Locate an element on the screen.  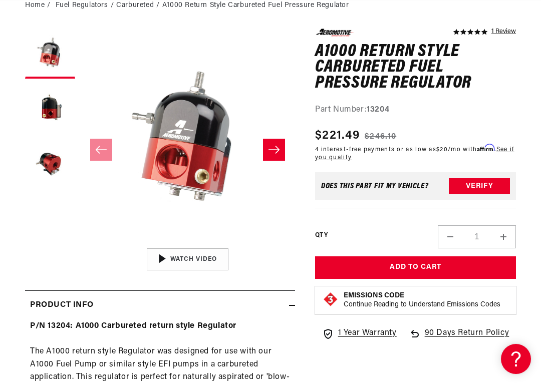
p: 4 interest-free payments or as low as /mo with . is located at coordinates (415, 154).